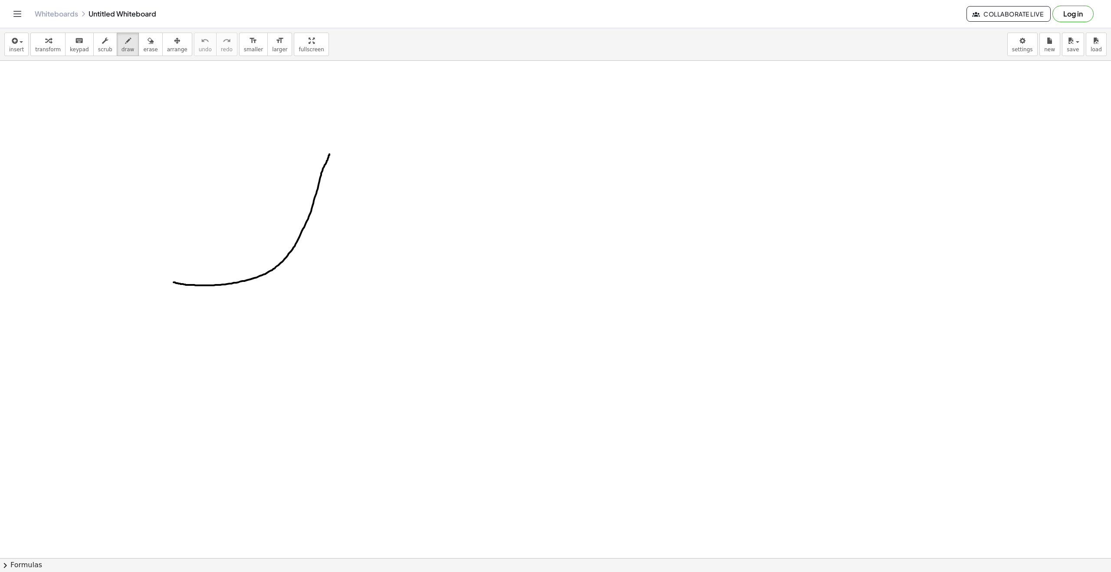 This screenshot has height=572, width=1111. I want to click on span: larger, so click(280, 49).